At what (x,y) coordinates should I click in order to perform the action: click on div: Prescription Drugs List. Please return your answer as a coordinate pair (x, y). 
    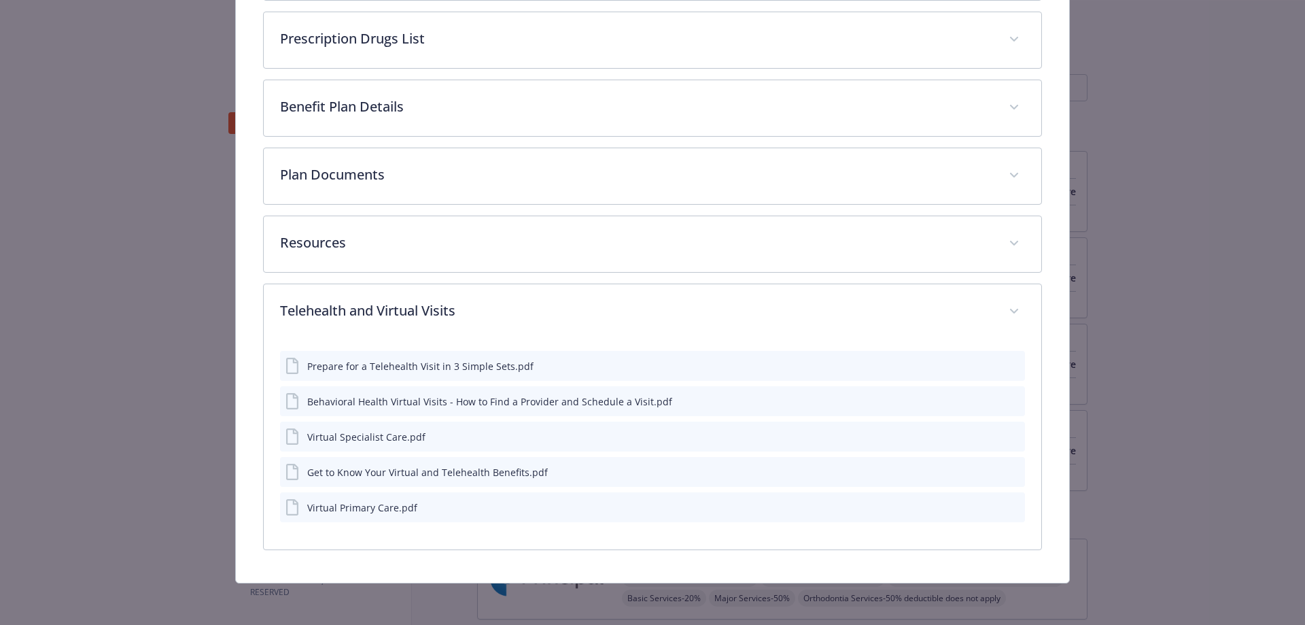
    Looking at the image, I should click on (652, 40).